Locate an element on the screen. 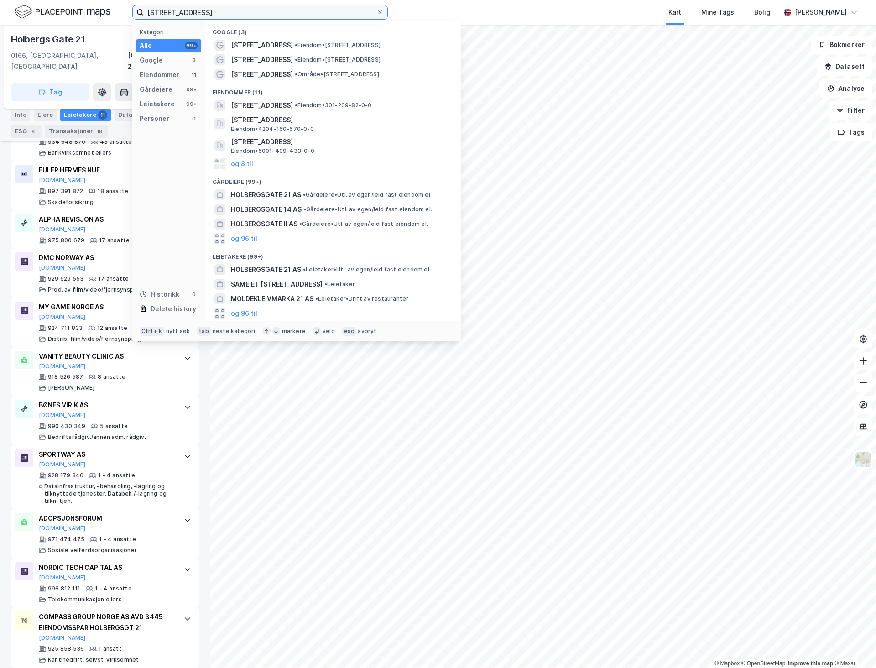 This screenshot has height=668, width=876. div: VANITY BEAUTY CLINIC AS is located at coordinates (107, 356).